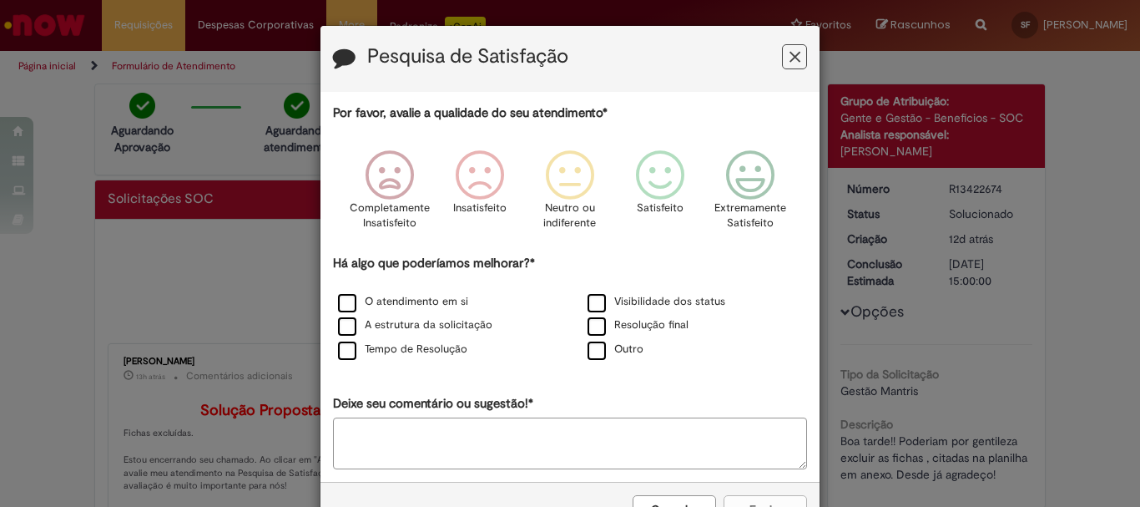  Describe the element at coordinates (390, 215) in the screenshot. I see `p: Completamente Insatisfeito` at that location.